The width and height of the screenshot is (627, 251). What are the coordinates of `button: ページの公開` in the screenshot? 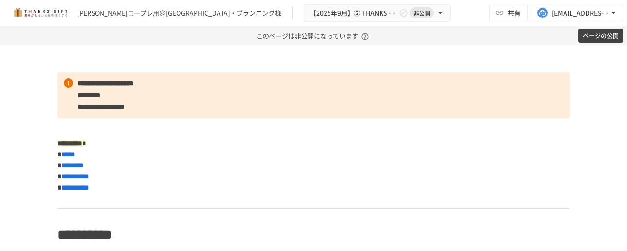 It's located at (601, 36).